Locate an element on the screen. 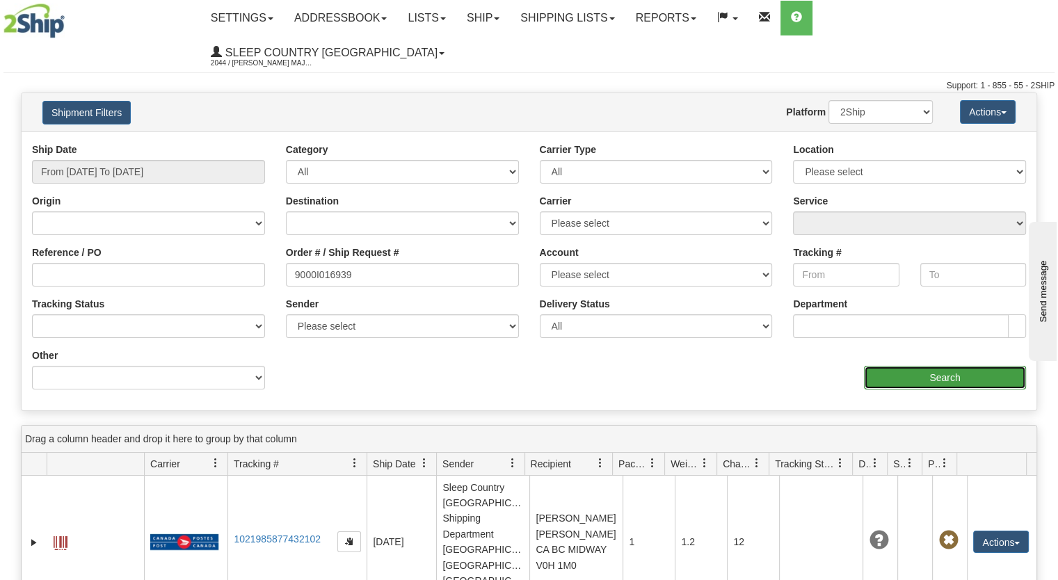 This screenshot has width=1058, height=580. span: Pickup Status is located at coordinates (933, 464).